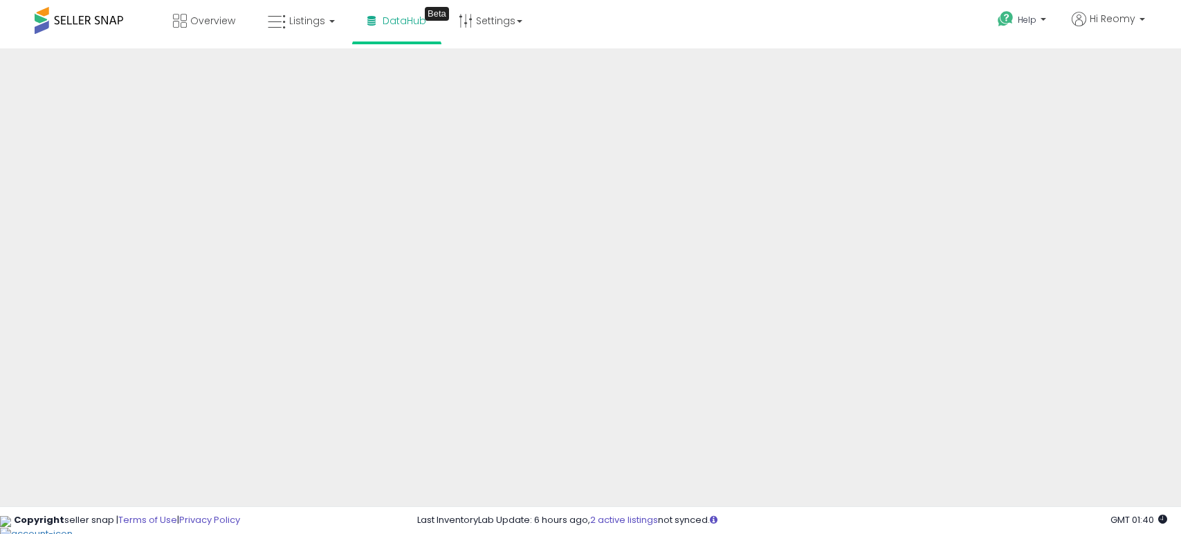 Image resolution: width=1181 pixels, height=534 pixels. I want to click on span: Help, so click(1027, 19).